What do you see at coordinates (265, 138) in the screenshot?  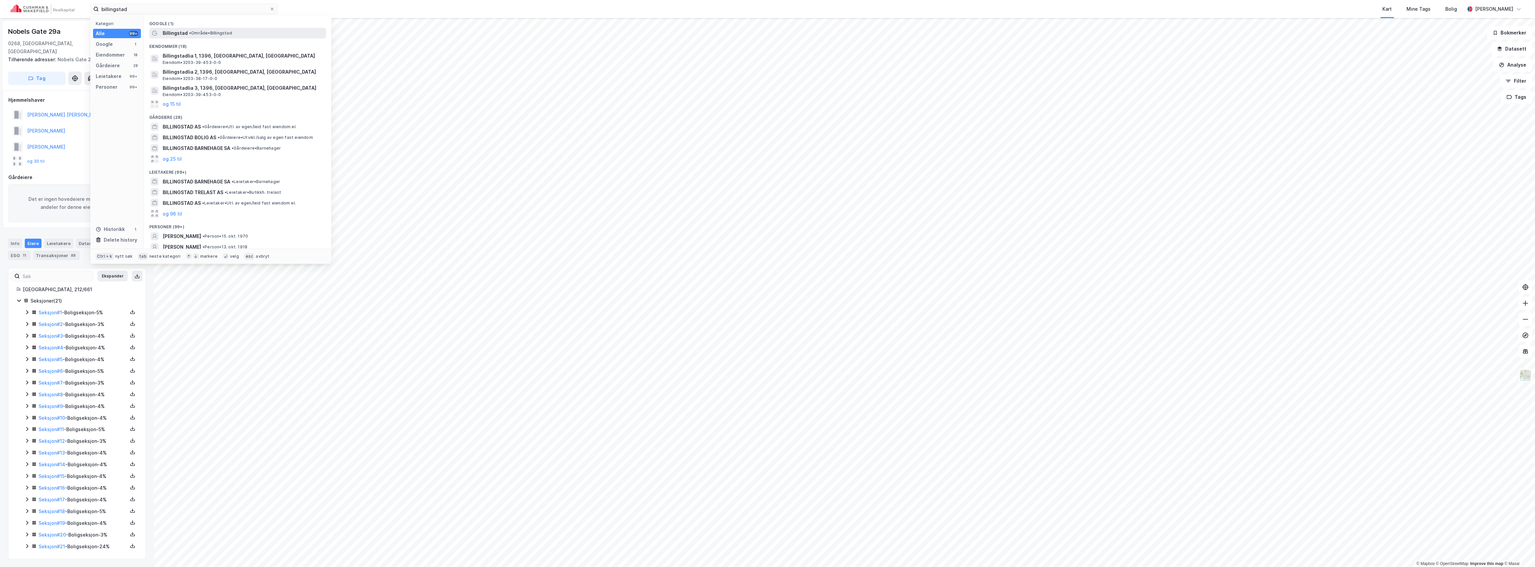 I see `span: Gårdeiere • Utvikl./salg av egen fast eiendom` at bounding box center [265, 138].